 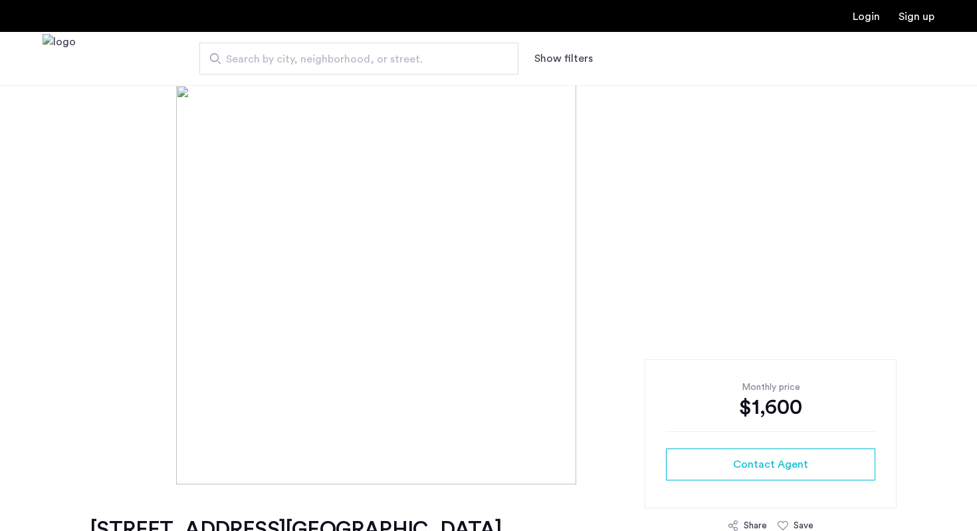 I want to click on a: Login, so click(x=866, y=17).